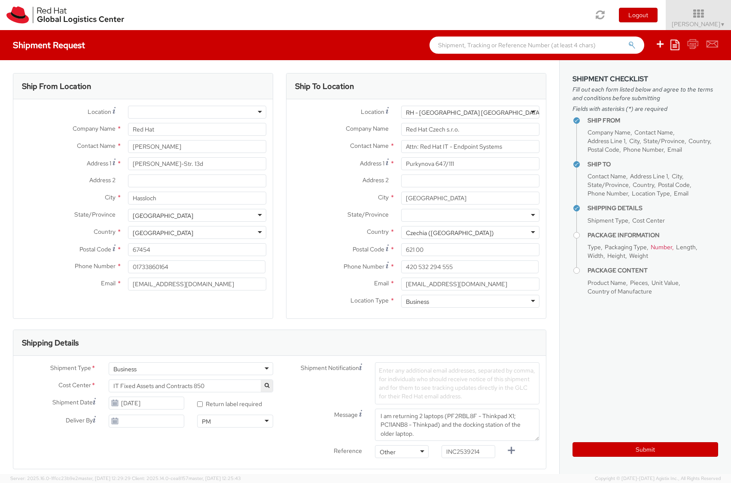 The image size is (731, 483). What do you see at coordinates (616, 255) in the screenshot?
I see `span: Height` at bounding box center [616, 255].